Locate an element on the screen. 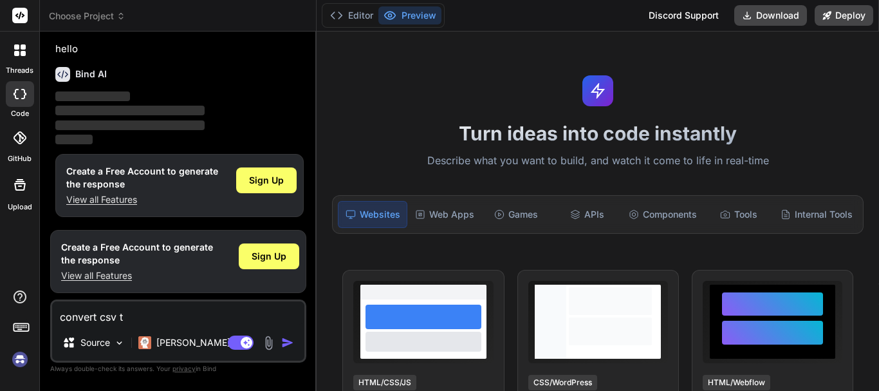 This screenshot has width=879, height=391. button: Deploy is located at coordinates (844, 15).